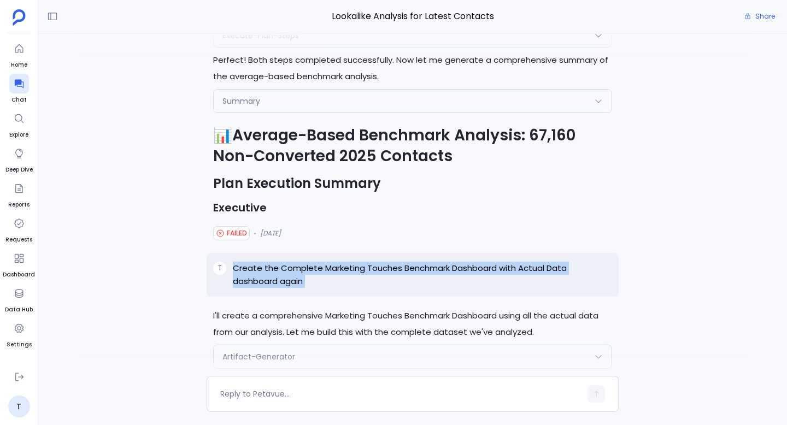 The width and height of the screenshot is (787, 425). Describe the element at coordinates (19, 310) in the screenshot. I see `span: Data Hub` at that location.